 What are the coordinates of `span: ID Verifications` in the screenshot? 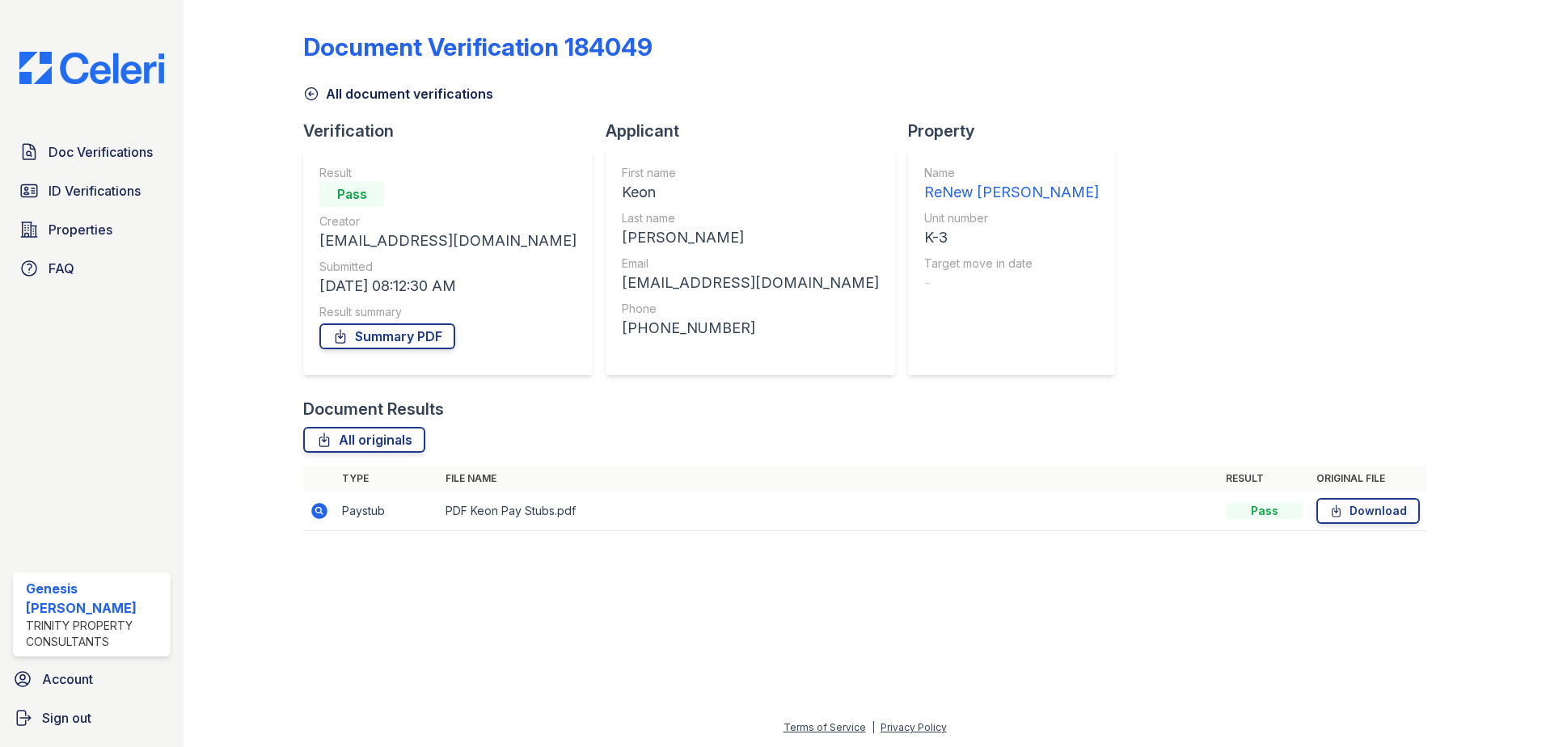 It's located at (95, 191).